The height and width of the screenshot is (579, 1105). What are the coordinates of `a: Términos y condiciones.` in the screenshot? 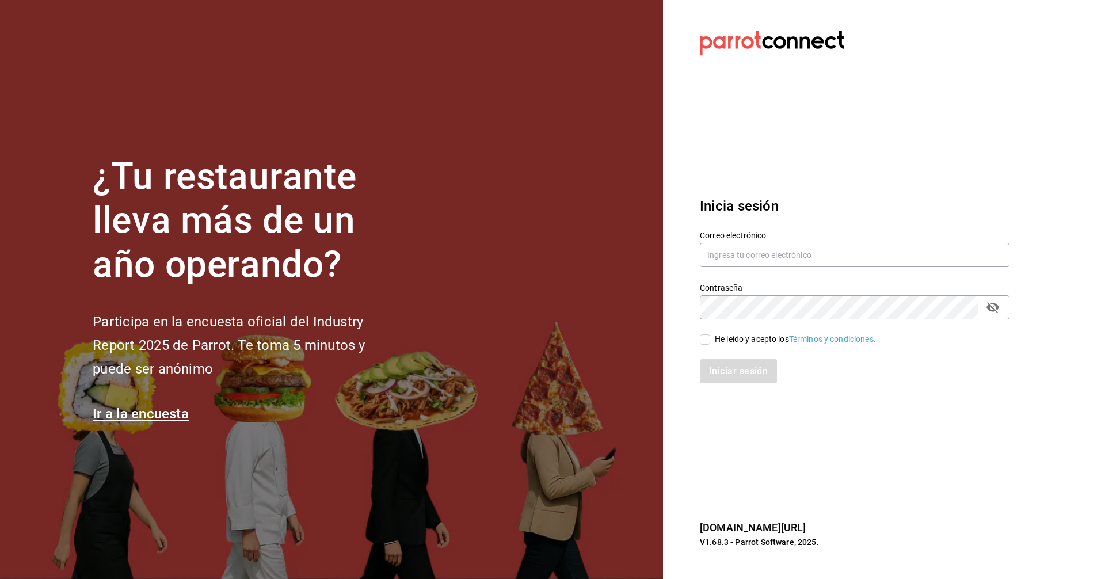 It's located at (833, 339).